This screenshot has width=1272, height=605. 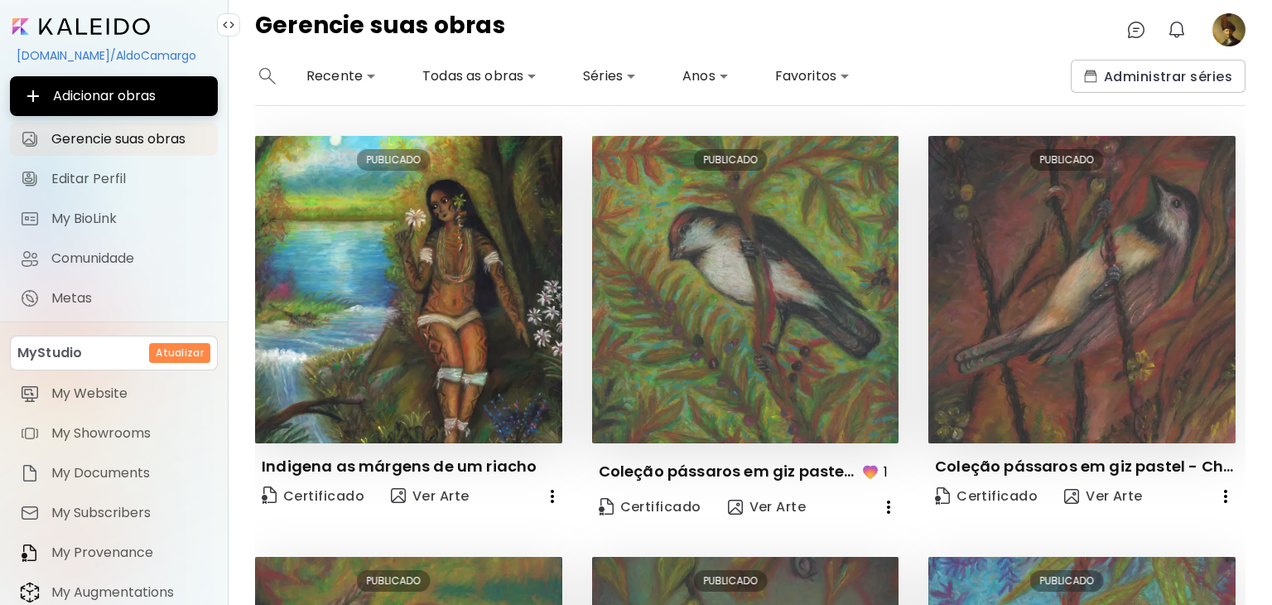 What do you see at coordinates (113, 433) in the screenshot?
I see `a: itemMy Showrooms` at bounding box center [113, 433].